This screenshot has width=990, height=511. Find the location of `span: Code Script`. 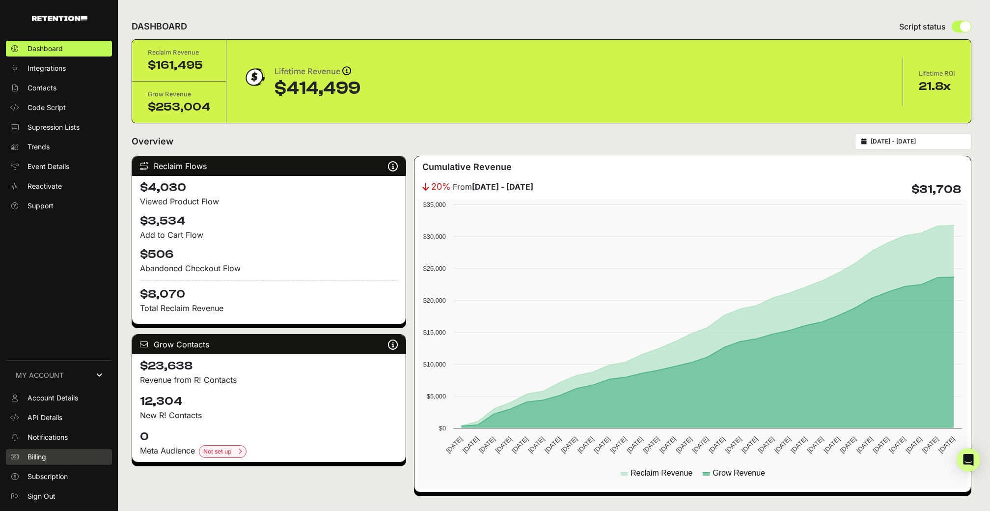

span: Code Script is located at coordinates (47, 108).